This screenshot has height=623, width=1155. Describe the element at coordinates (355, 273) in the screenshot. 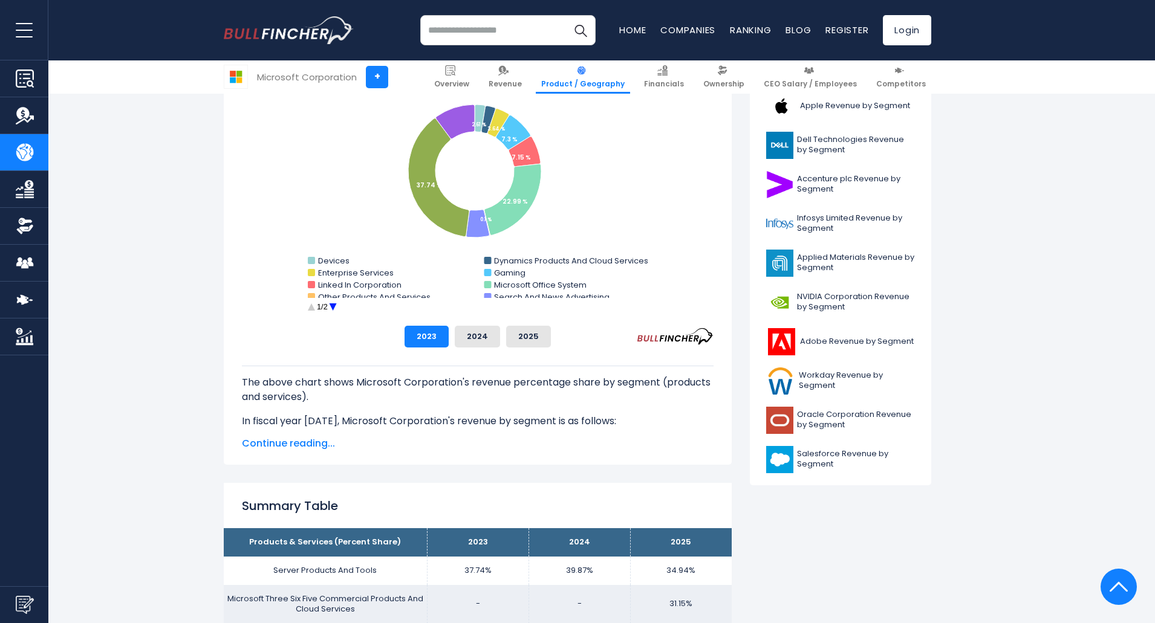

I see `text: Enterprise Services` at that location.